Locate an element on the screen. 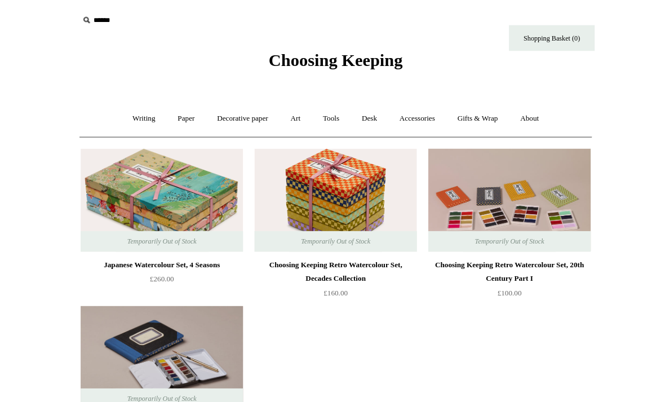 Image resolution: width=665 pixels, height=402 pixels. span: £100.00 is located at coordinates (504, 288).